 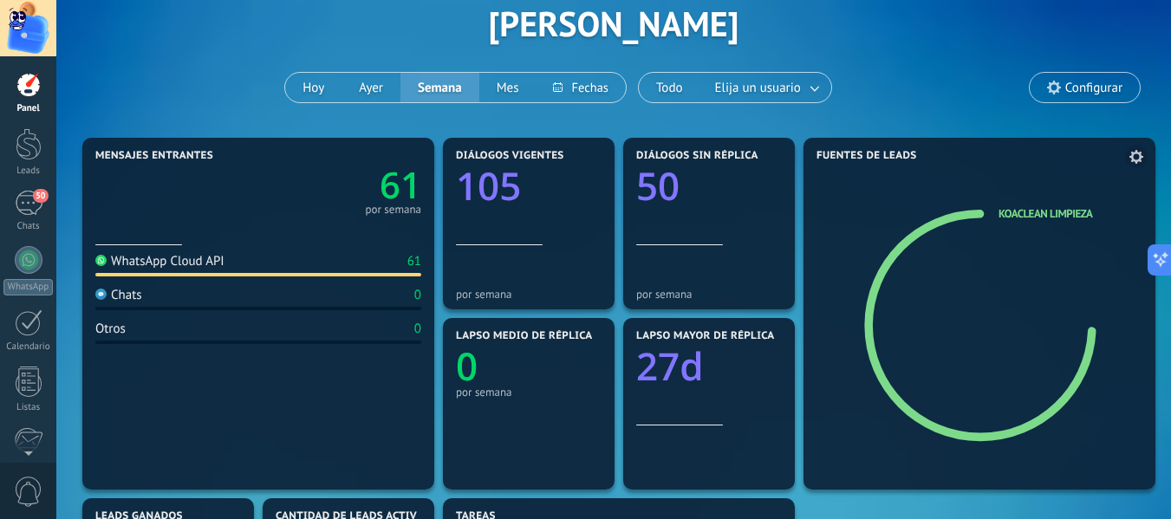 I want to click on span: Fuentes de leads, so click(x=867, y=156).